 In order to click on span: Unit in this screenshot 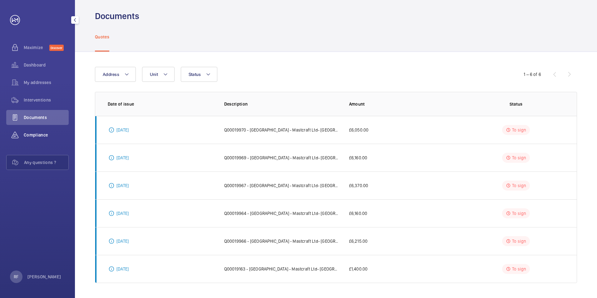, I will do `click(154, 74)`.